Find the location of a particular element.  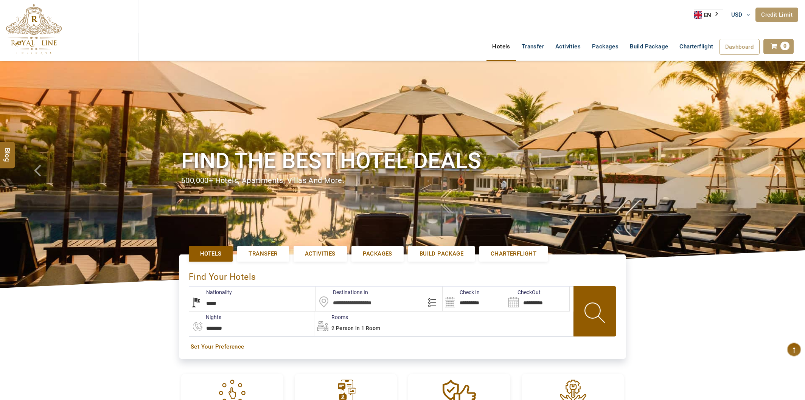

a: Set Your Preference is located at coordinates (402, 347).